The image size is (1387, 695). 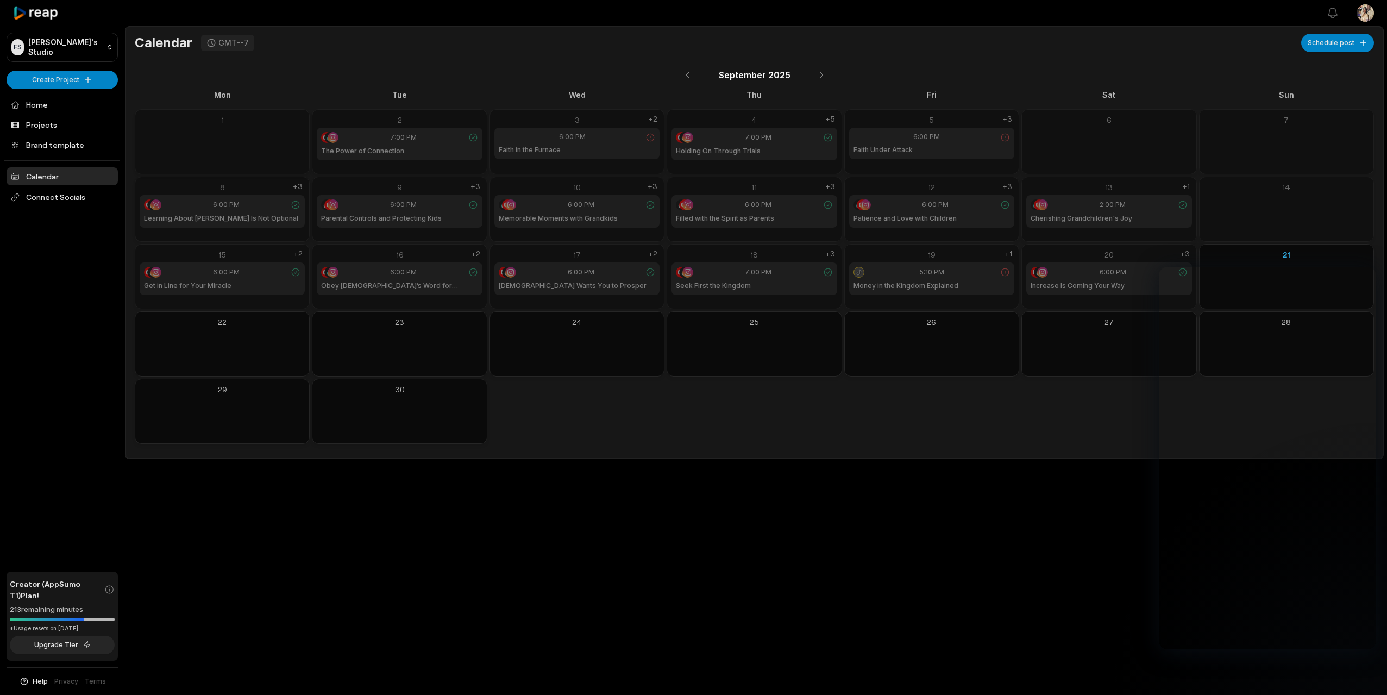 I want to click on div: 3, so click(x=577, y=119).